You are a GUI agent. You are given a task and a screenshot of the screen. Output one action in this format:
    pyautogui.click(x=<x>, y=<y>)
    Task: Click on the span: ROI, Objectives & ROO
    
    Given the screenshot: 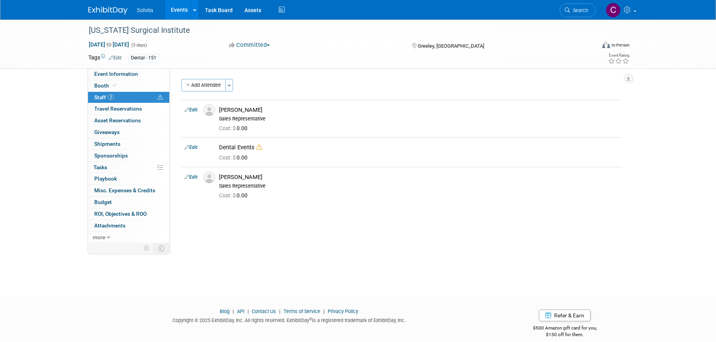 What is the action you would take?
    pyautogui.click(x=120, y=214)
    